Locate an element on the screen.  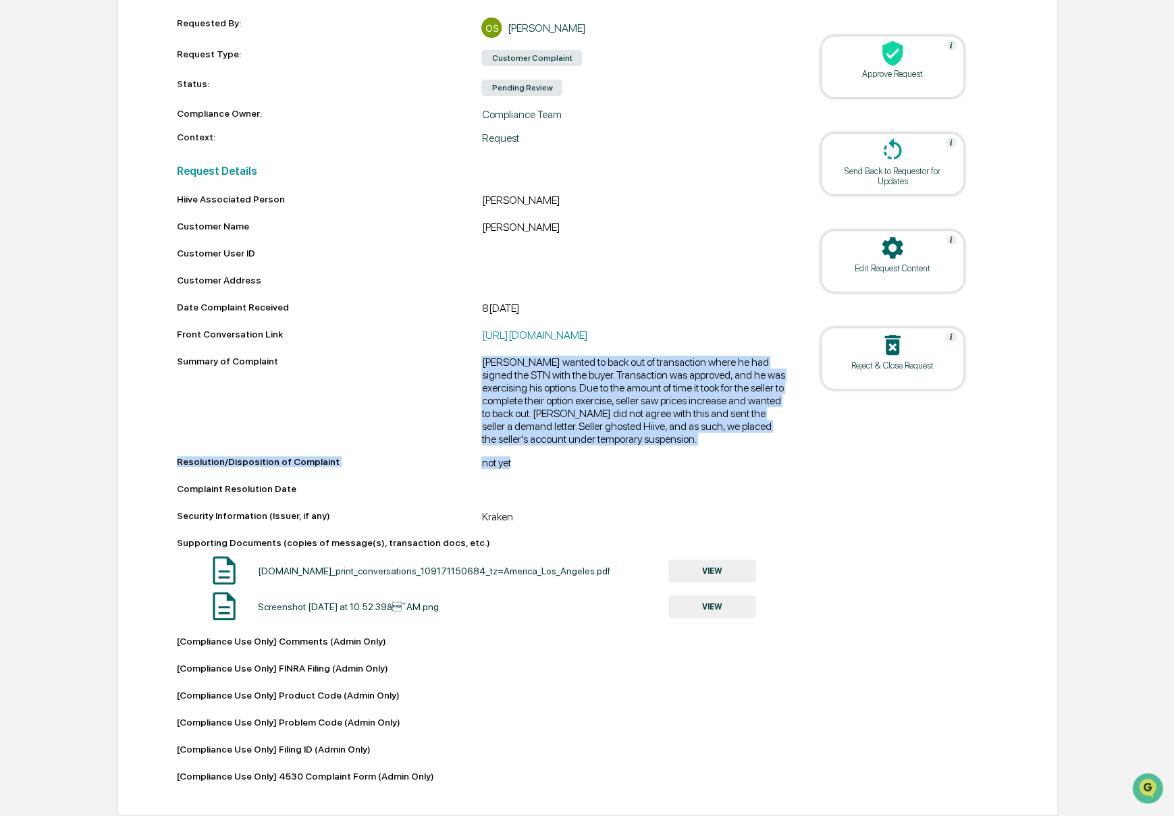
div: OS is located at coordinates (492, 28).